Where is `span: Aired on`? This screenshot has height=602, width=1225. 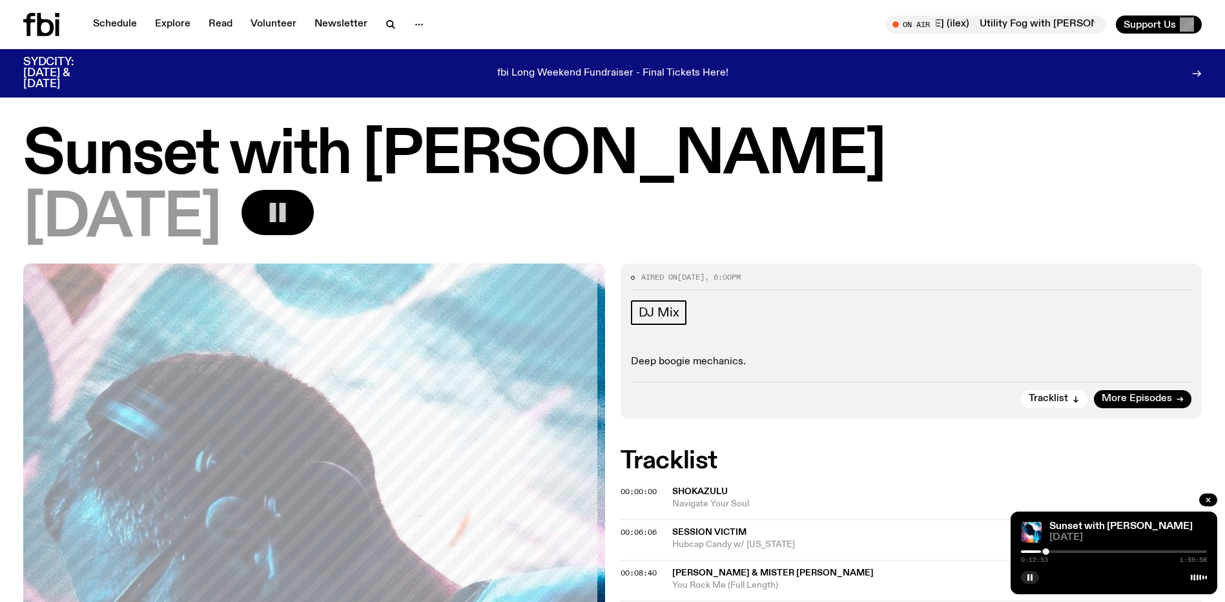 span: Aired on is located at coordinates (659, 277).